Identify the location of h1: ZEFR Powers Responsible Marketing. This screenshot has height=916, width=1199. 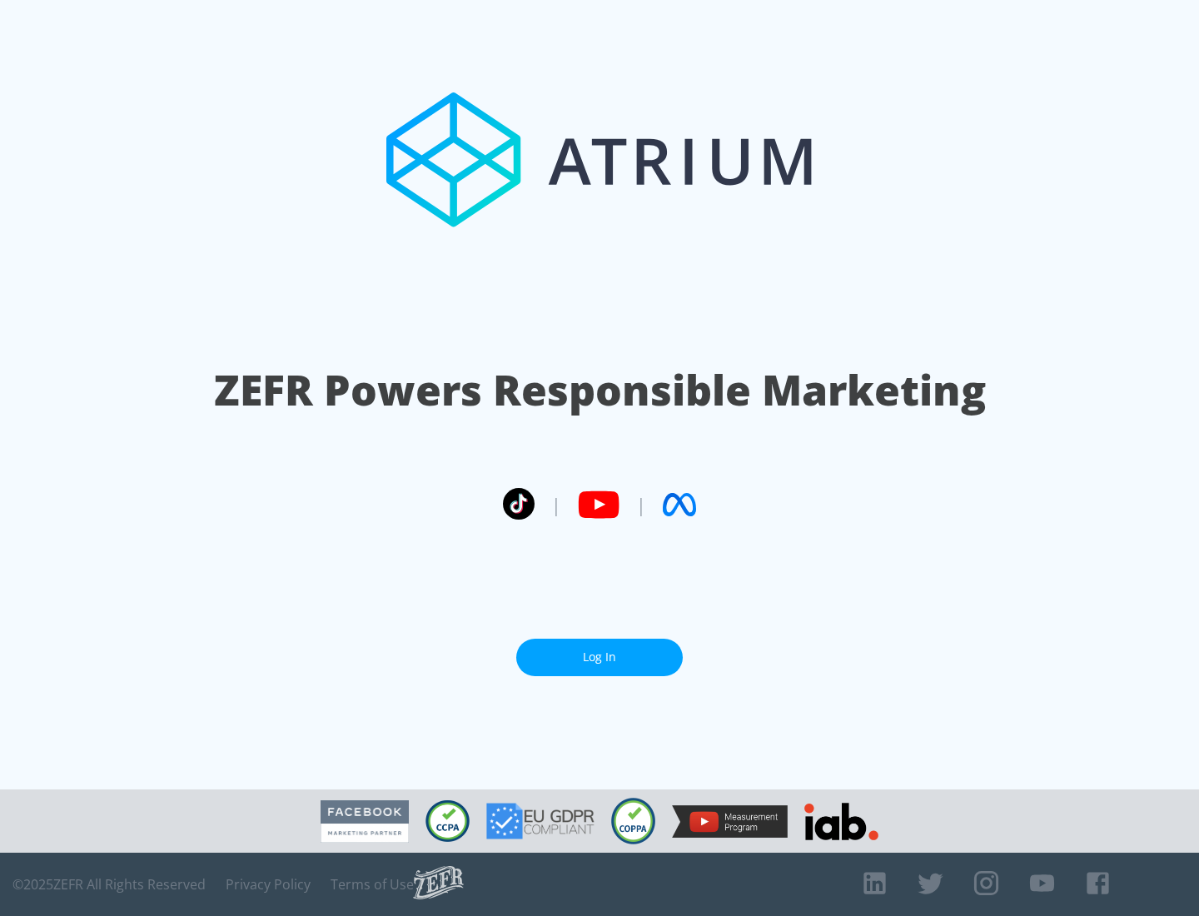
(599, 390).